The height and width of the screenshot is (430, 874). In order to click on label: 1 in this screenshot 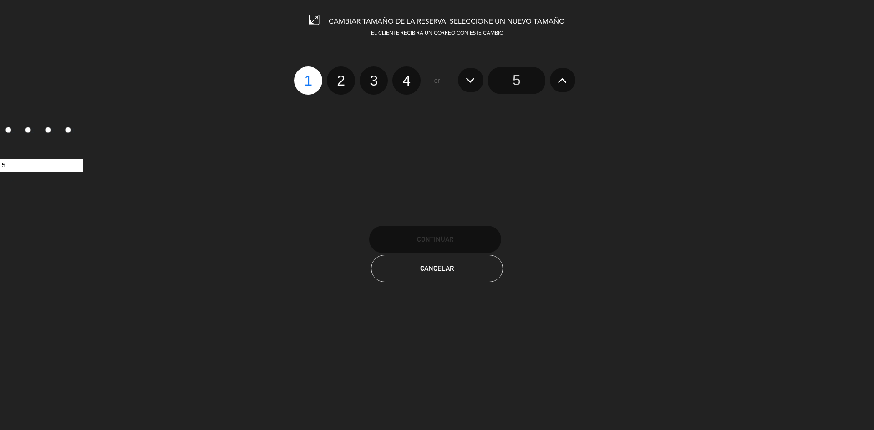, I will do `click(308, 81)`.